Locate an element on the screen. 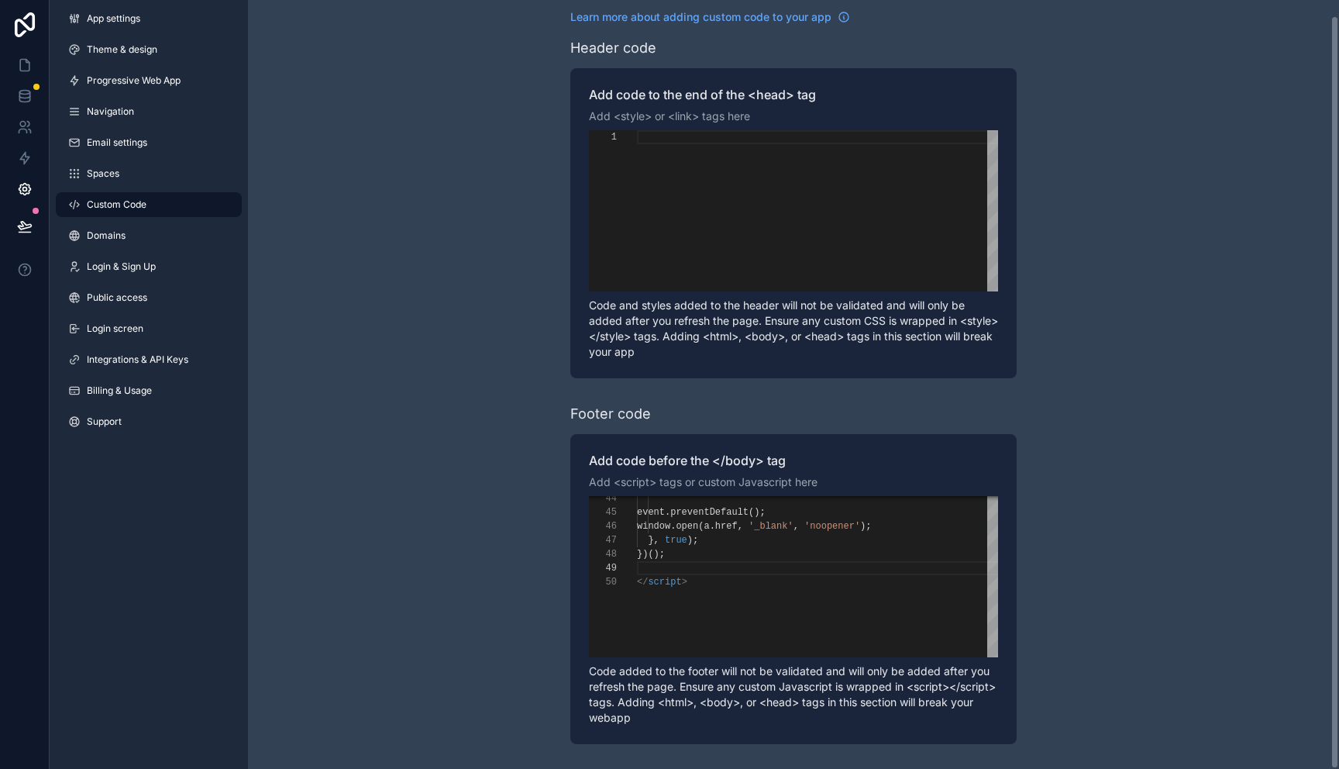 The height and width of the screenshot is (769, 1339). span: Spaces is located at coordinates (103, 174).